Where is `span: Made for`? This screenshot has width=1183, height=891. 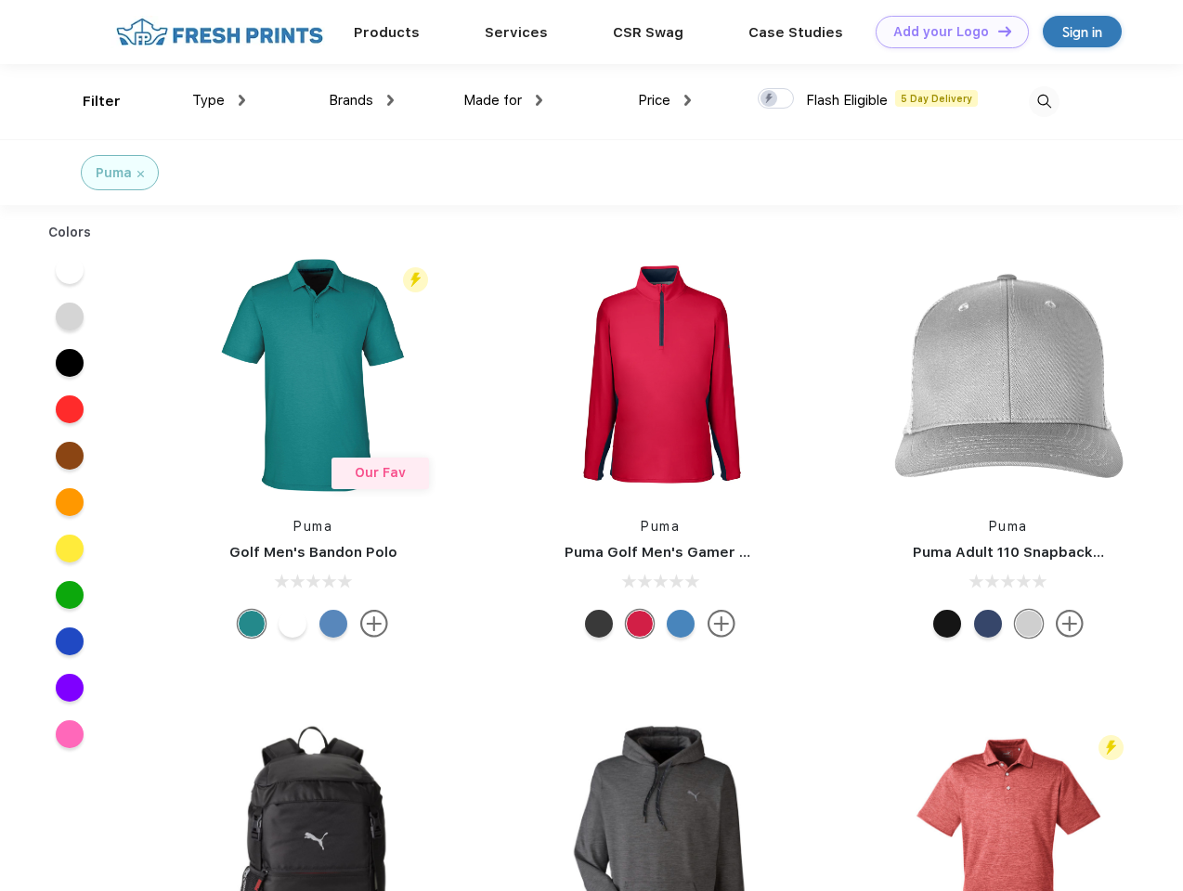
span: Made for is located at coordinates (492, 100).